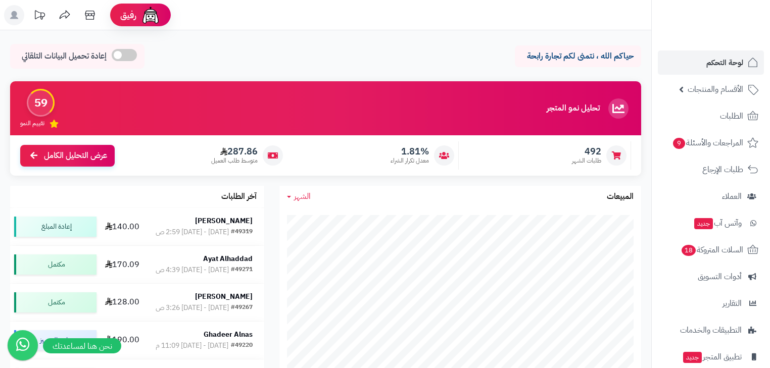 The width and height of the screenshot is (770, 368). I want to click on td: 190.00, so click(122, 341).